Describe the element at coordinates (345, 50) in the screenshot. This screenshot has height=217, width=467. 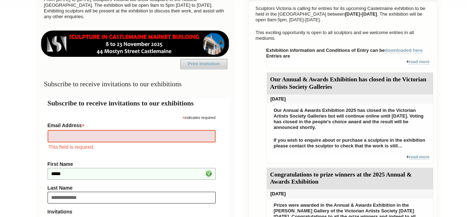
I see `strong: Exhibition information and Conditions of Entry can be` at that location.